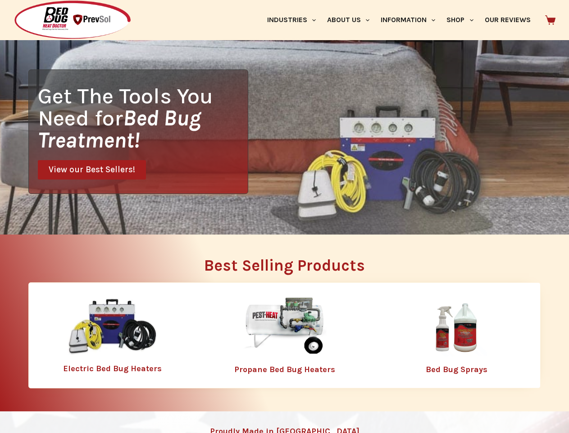 The image size is (569, 433). Describe the element at coordinates (143, 118) in the screenshot. I see `h1: Get The Tools You Need for` at that location.